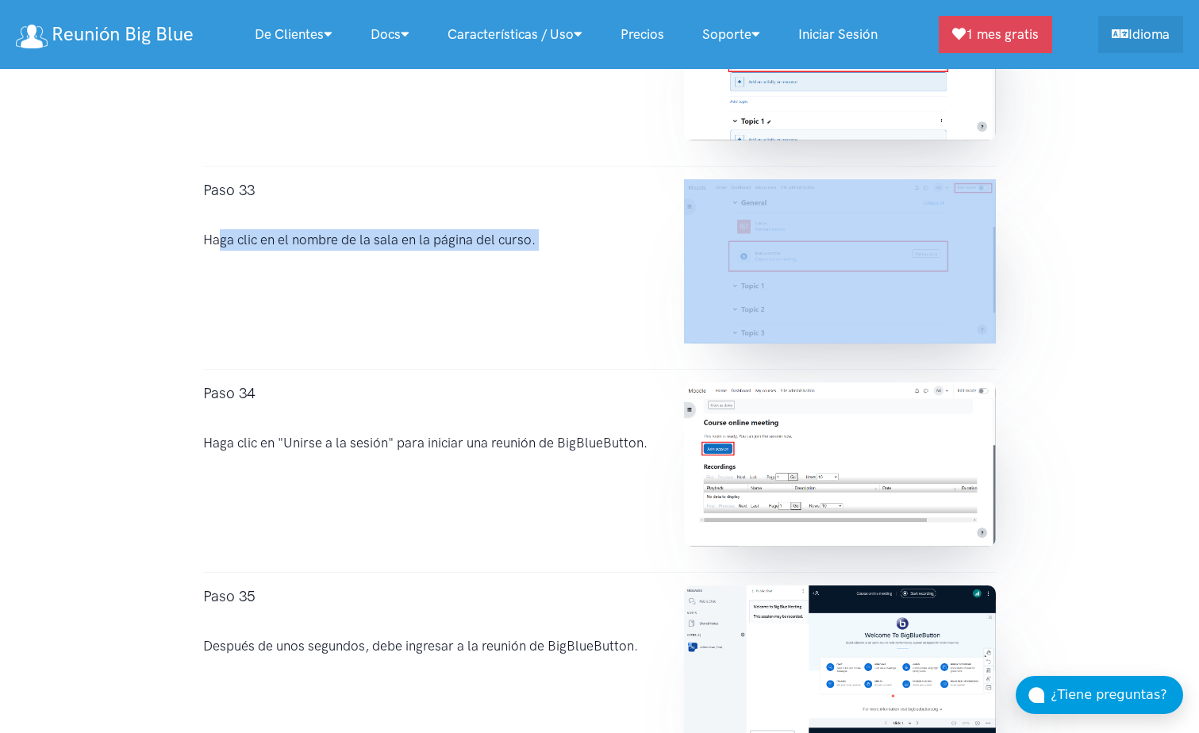 Image resolution: width=1199 pixels, height=733 pixels. What do you see at coordinates (642, 34) in the screenshot?
I see `a: Precios` at bounding box center [642, 34].